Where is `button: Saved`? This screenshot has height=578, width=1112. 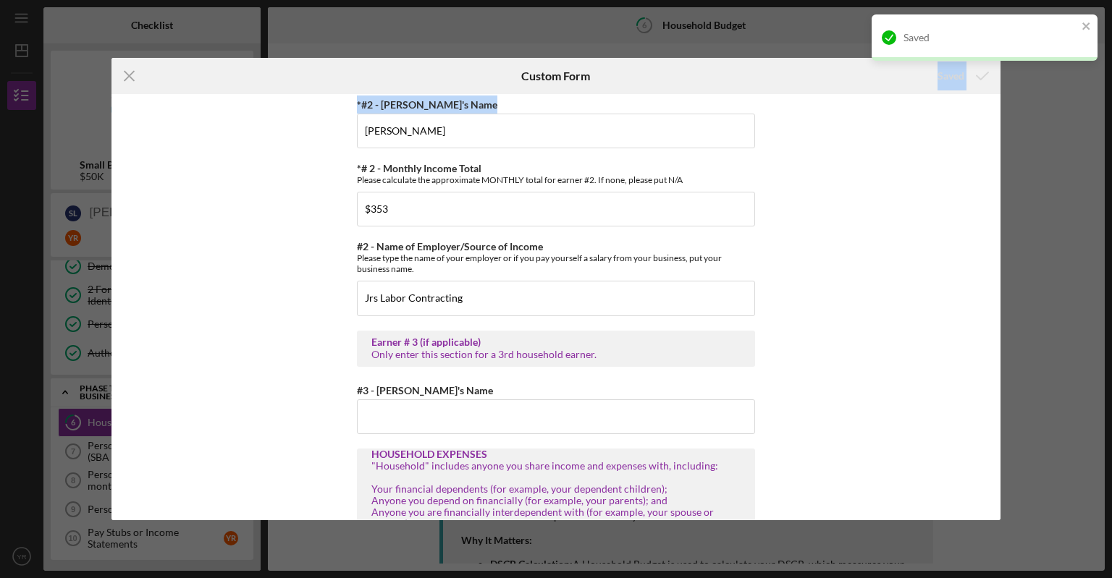 button: Saved is located at coordinates (961, 76).